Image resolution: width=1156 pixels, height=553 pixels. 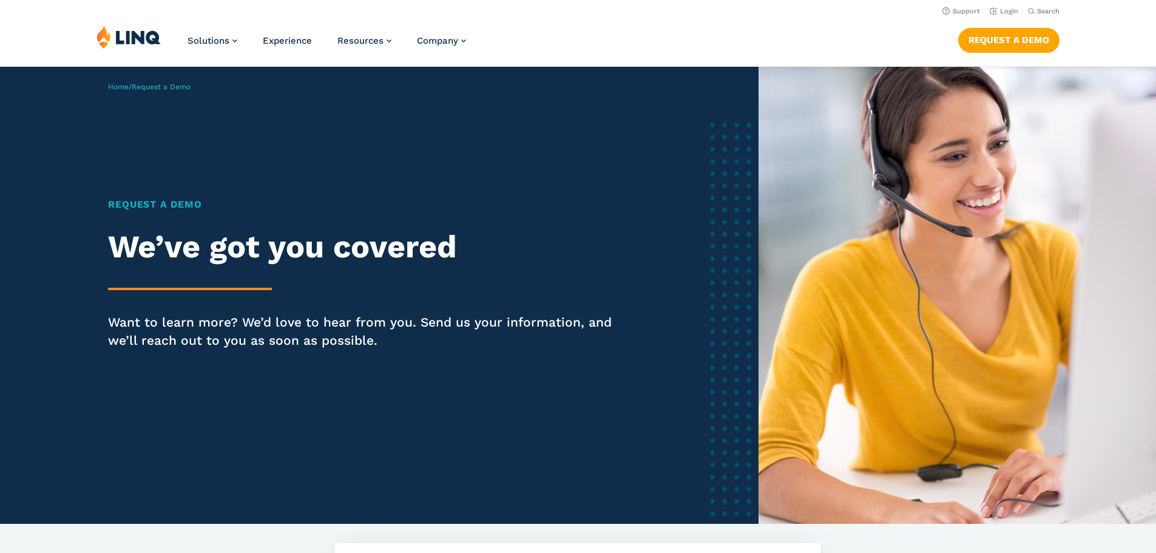 What do you see at coordinates (118, 87) in the screenshot?
I see `a: Home` at bounding box center [118, 87].